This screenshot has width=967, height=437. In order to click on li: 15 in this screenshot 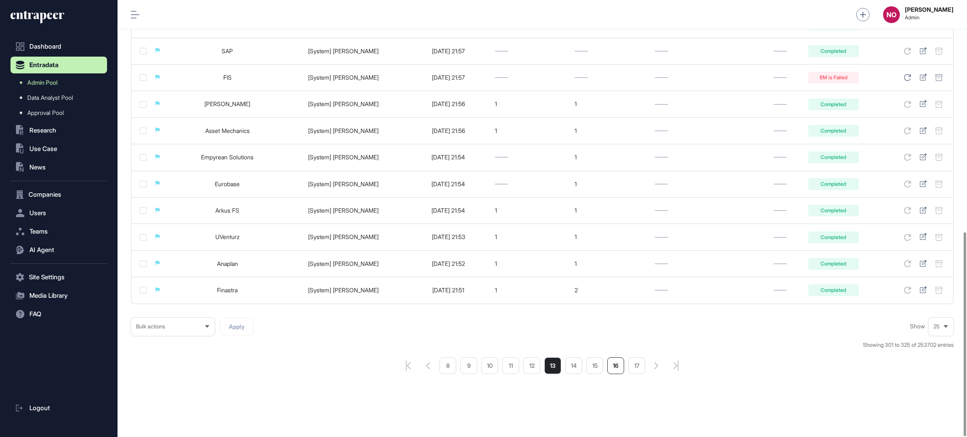, I will do `click(595, 366)`.